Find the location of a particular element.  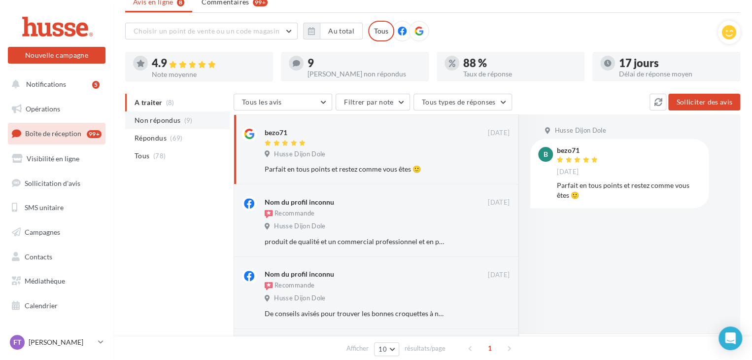

div: Tous is located at coordinates (381, 31).